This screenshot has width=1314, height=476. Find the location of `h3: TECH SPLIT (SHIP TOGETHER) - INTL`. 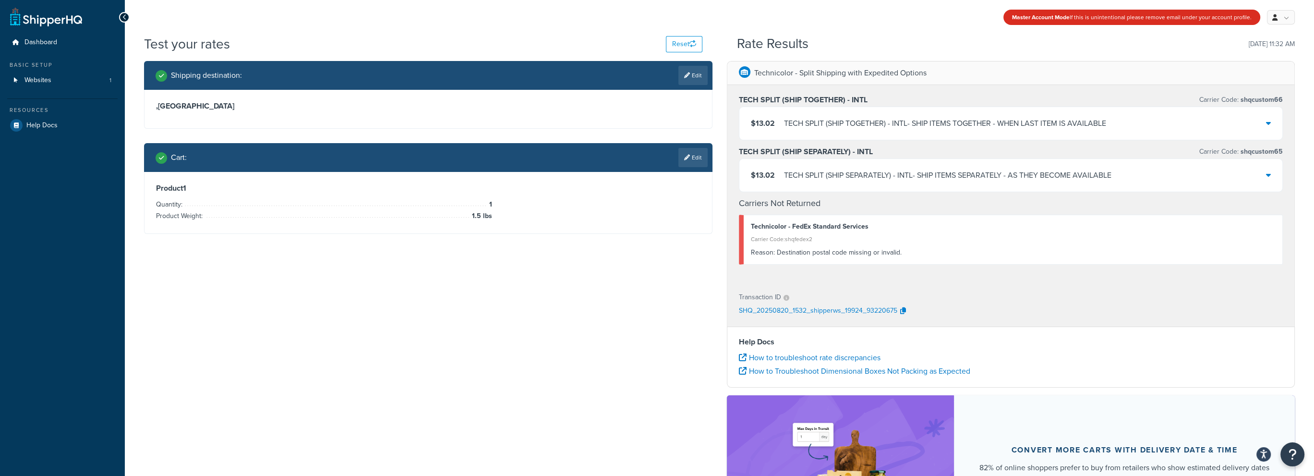

h3: TECH SPLIT (SHIP TOGETHER) - INTL is located at coordinates (803, 100).